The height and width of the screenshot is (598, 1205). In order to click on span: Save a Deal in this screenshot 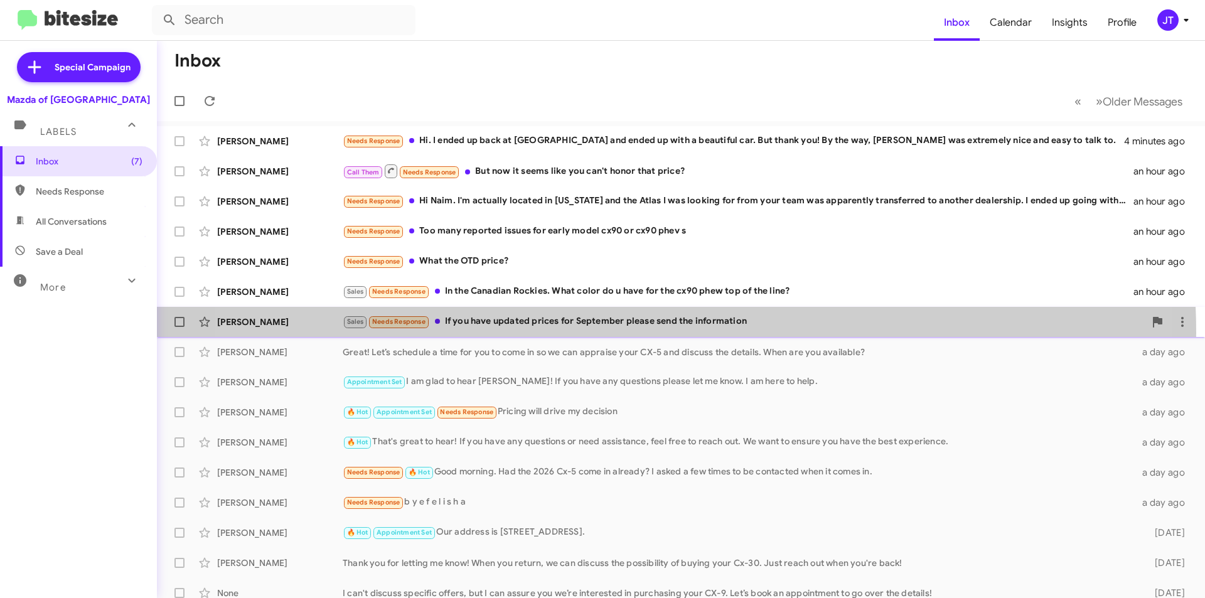, I will do `click(59, 252)`.